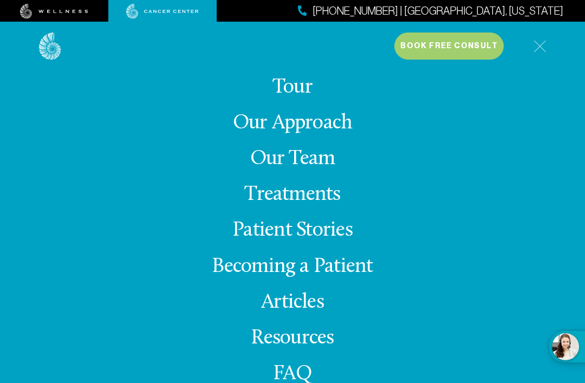 This screenshot has width=585, height=383. What do you see at coordinates (292, 159) in the screenshot?
I see `a: Our Team` at bounding box center [292, 159].